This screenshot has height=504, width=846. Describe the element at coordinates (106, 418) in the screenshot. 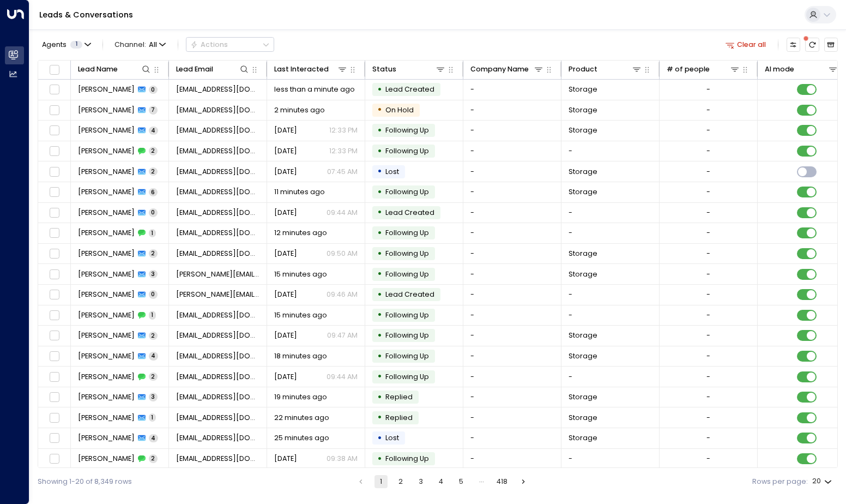

I see `span: Esther T` at that location.